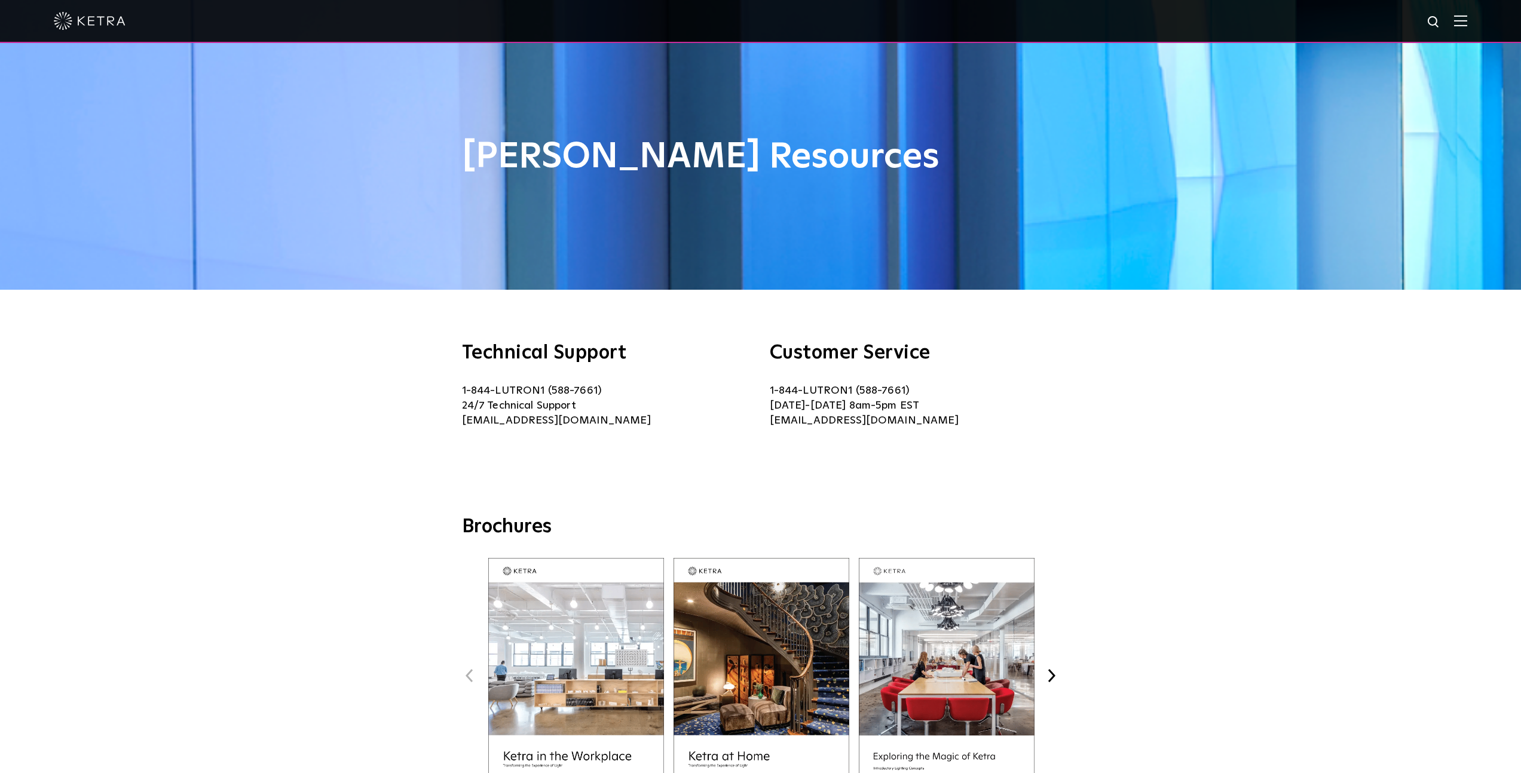 This screenshot has height=773, width=1521. I want to click on img: search icon, so click(1434, 22).